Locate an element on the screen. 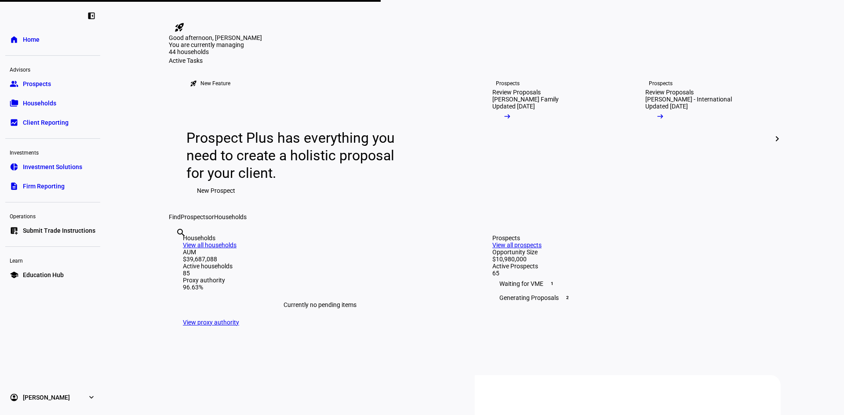  eth-mat-symbol: description is located at coordinates (14, 186).